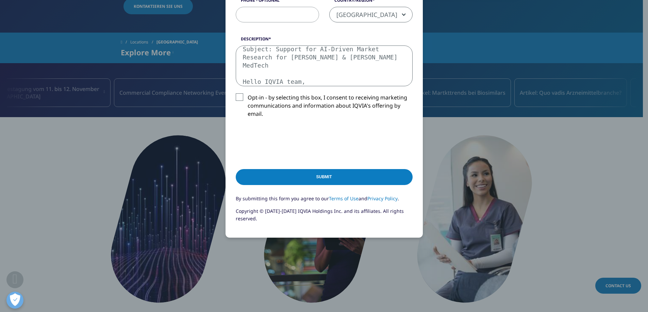 This screenshot has height=312, width=648. Describe the element at coordinates (324, 201) in the screenshot. I see `p: By submitting this form you agree to our and .` at that location.